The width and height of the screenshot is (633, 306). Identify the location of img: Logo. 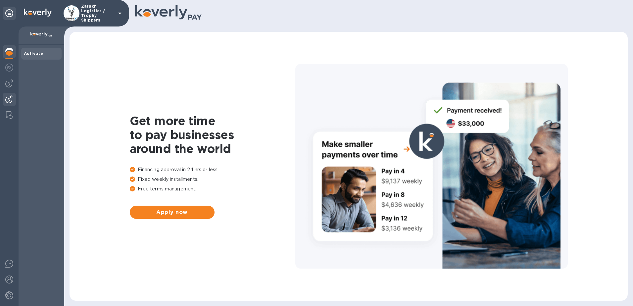
(38, 13).